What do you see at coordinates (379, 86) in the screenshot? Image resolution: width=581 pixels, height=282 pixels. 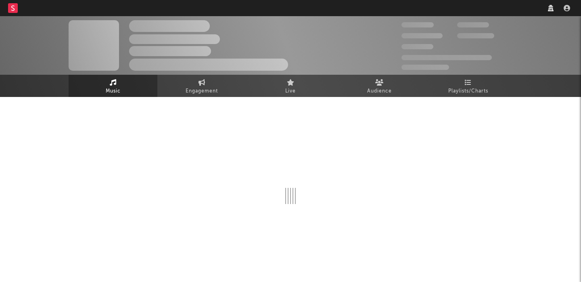 I see `a: Audience` at bounding box center [379, 86].